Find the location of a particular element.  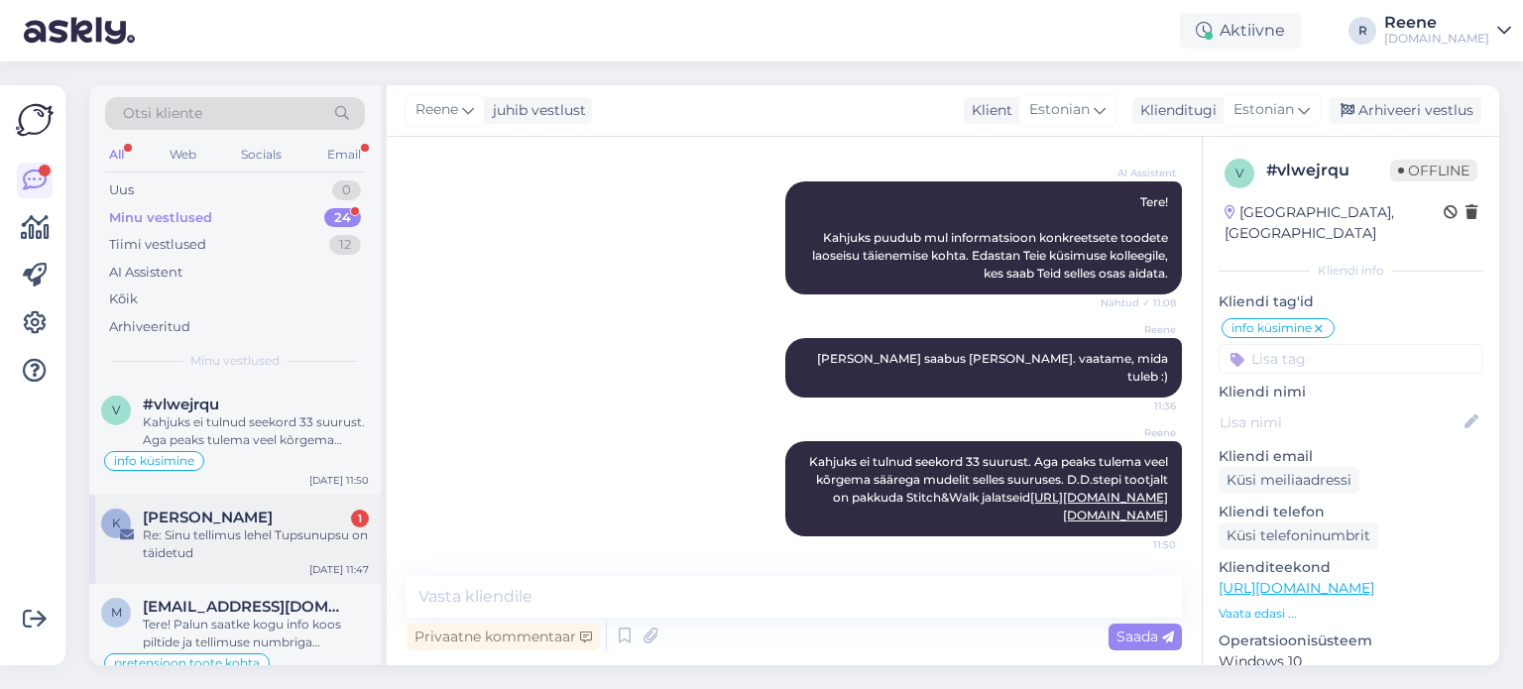

div: Kahjuks ei tulnud seekord 33 suurust. Aga peaks tulema veel kõrgema säärega mudelit selles suurus... is located at coordinates (256, 431).